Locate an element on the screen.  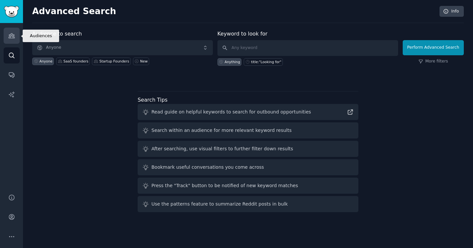
label: Audience to search is located at coordinates (57, 34).